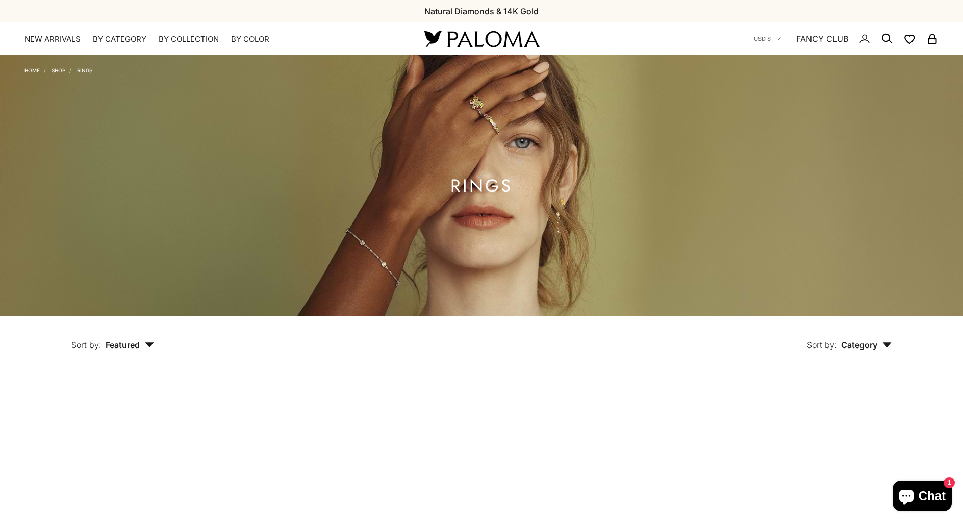 The width and height of the screenshot is (963, 522). I want to click on p: Natural Diamonds & 14K Gold, so click(481, 11).